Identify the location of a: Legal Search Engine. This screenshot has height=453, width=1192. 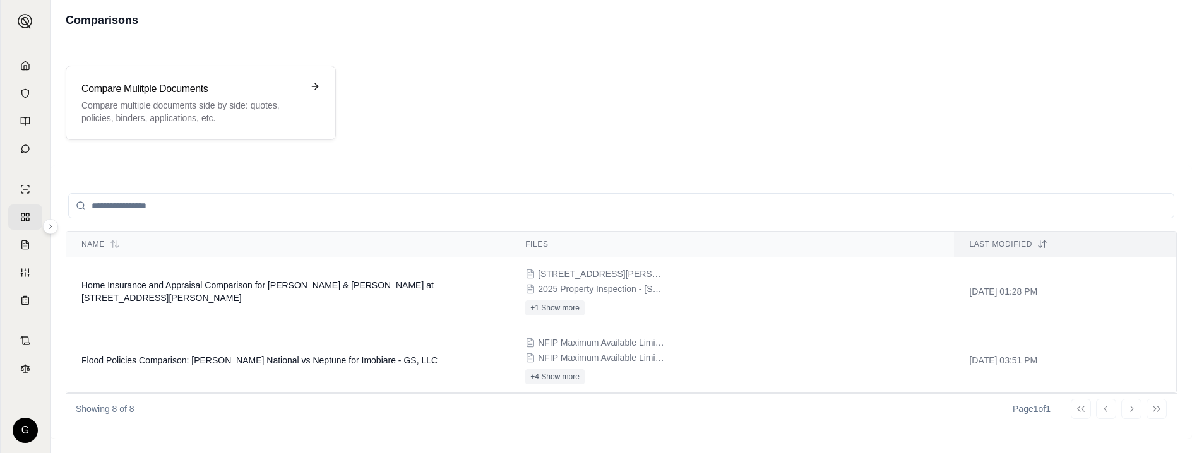
(25, 369).